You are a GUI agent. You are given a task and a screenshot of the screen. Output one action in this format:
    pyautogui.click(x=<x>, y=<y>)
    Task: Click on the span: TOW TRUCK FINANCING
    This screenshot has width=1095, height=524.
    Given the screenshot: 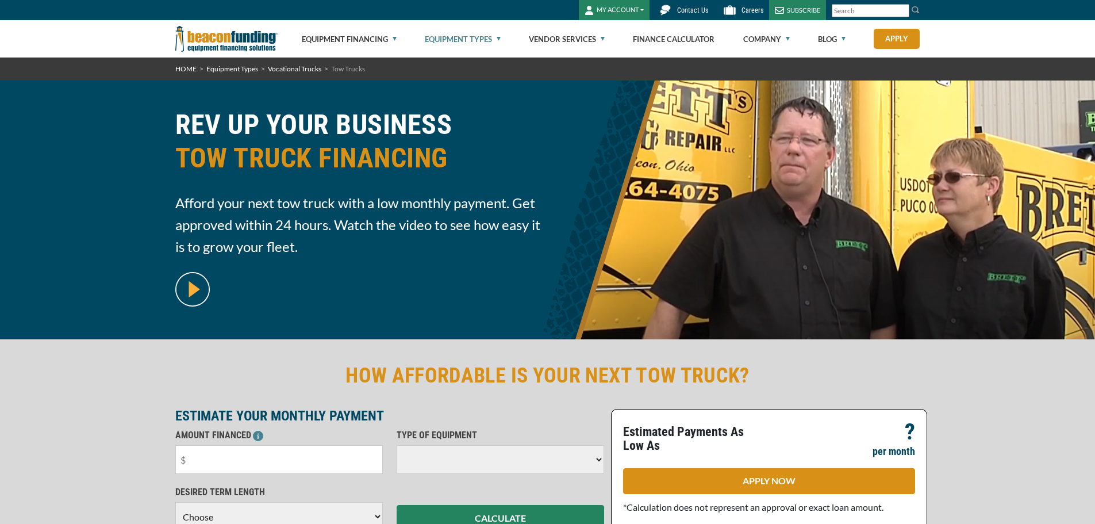 What is the action you would take?
    pyautogui.click(x=358, y=158)
    